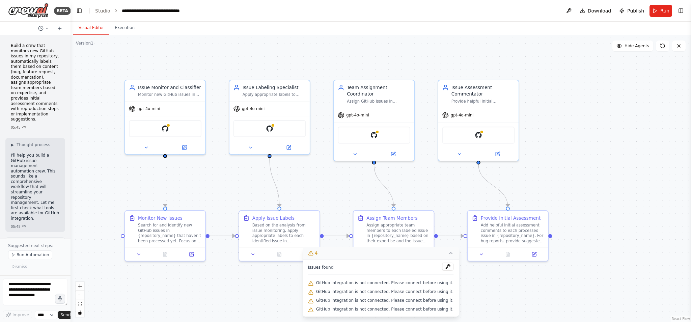 The image size is (691, 322). Describe the element at coordinates (160, 217) in the screenshot. I see `div: Monitor New Issues` at that location.